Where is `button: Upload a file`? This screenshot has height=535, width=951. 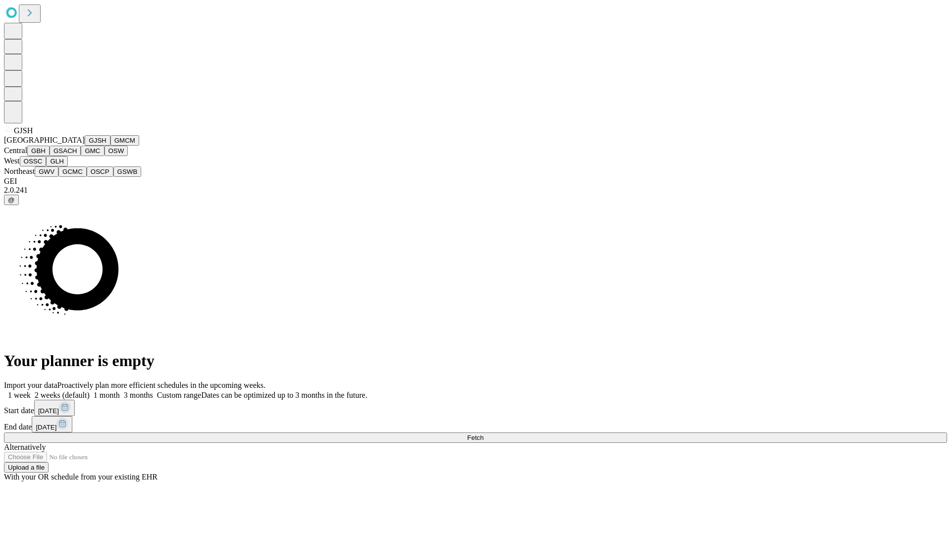 button: Upload a file is located at coordinates (26, 467).